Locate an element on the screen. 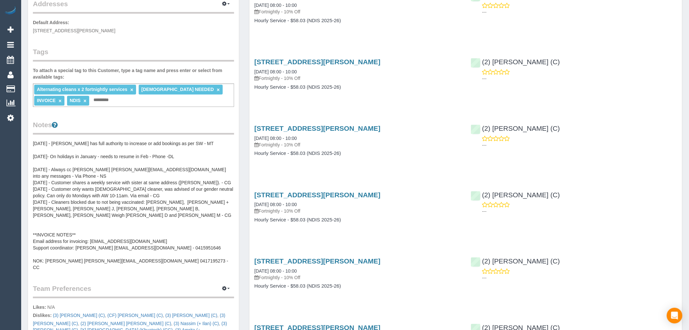 The height and width of the screenshot is (330, 689). div: Open Intercom Messenger is located at coordinates (675, 315).